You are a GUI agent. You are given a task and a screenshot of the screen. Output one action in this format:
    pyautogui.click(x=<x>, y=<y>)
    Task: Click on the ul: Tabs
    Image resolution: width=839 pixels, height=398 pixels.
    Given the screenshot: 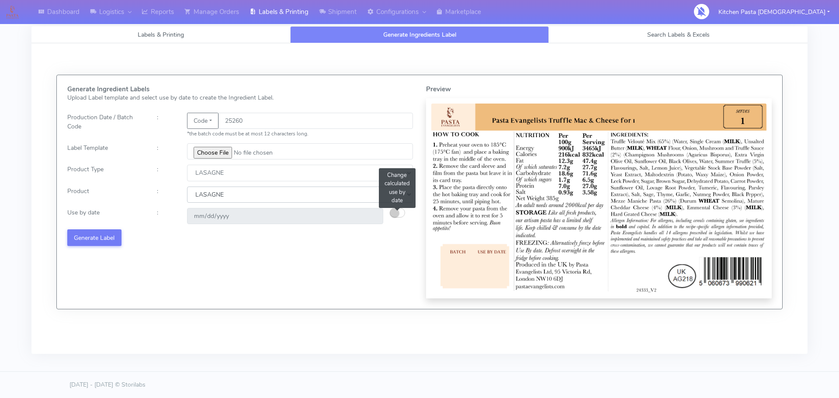 What is the action you would take?
    pyautogui.click(x=420, y=35)
    